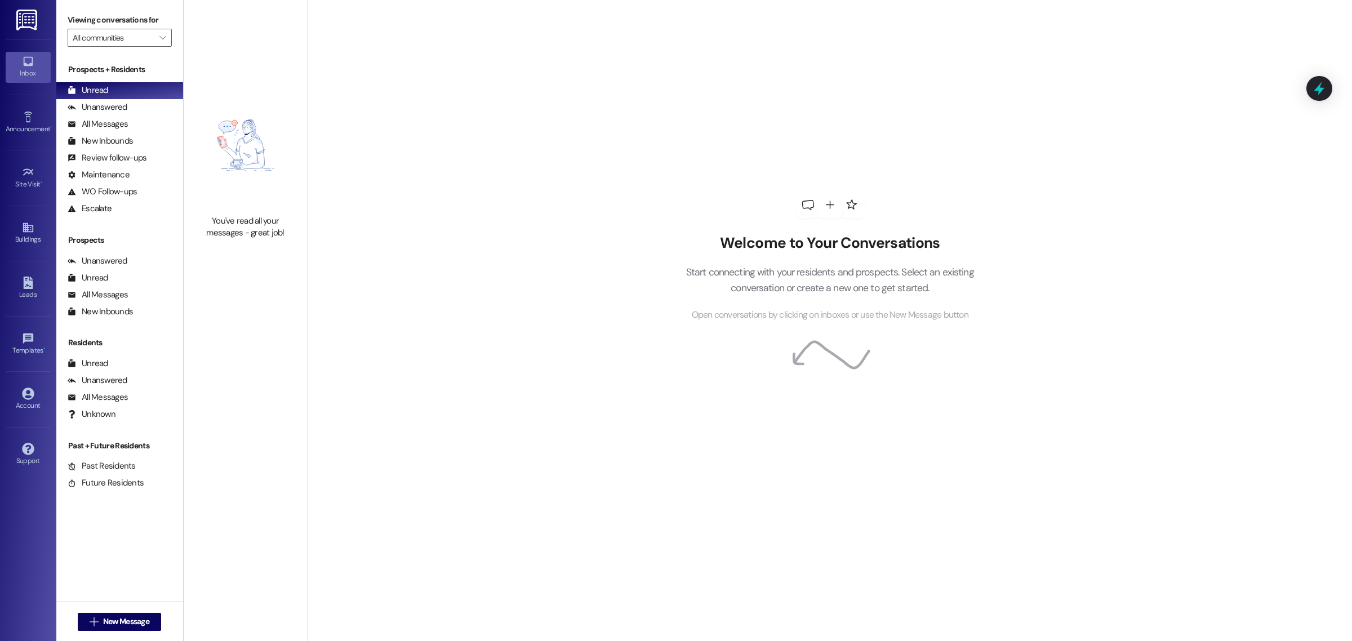  What do you see at coordinates (107, 158) in the screenshot?
I see `div: Review follow-ups` at bounding box center [107, 158].